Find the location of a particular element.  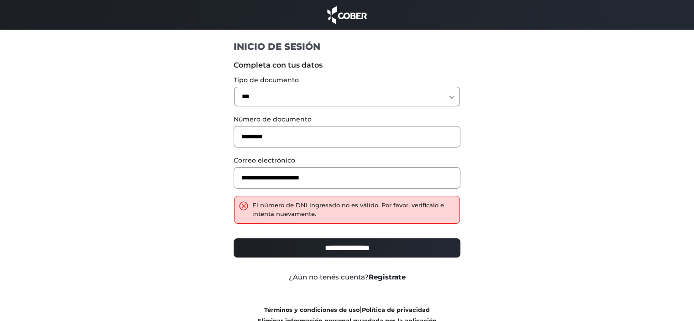

a: Política de privacidad is located at coordinates (396, 309).